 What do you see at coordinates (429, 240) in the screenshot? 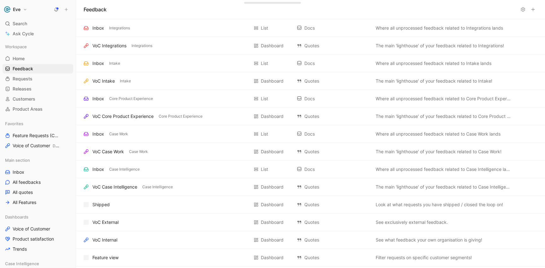
I see `button: See what feedback your own organisation is giving!` at bounding box center [429, 240].